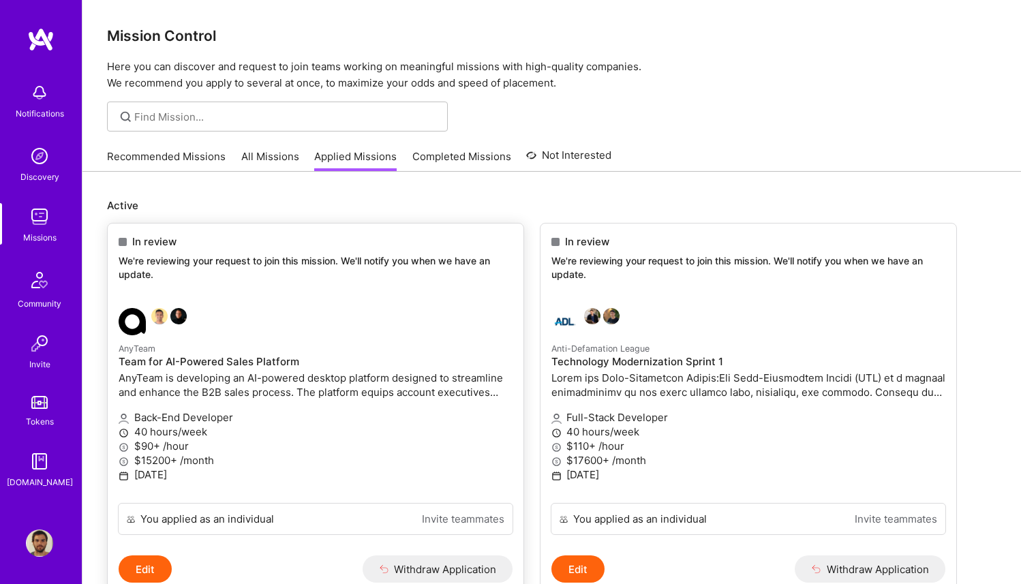 The height and width of the screenshot is (584, 1021). What do you see at coordinates (316, 385) in the screenshot?
I see `p: AnyTeam is developing an AI-powered desktop platform designed to streamline and enhance the B2B s...` at bounding box center [316, 385].